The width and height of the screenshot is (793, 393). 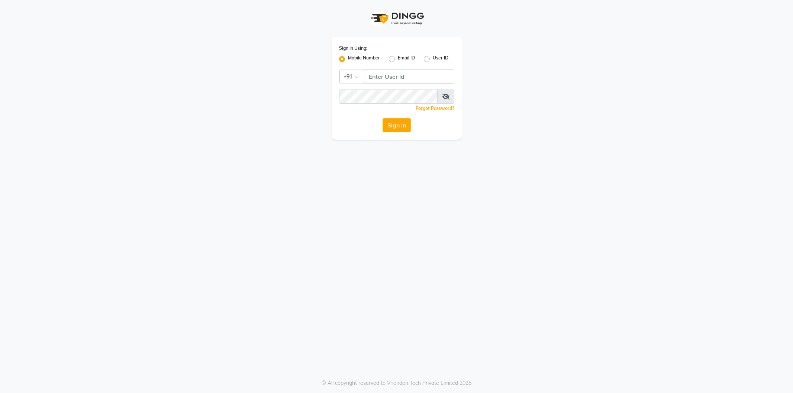 I want to click on label: User ID, so click(x=441, y=59).